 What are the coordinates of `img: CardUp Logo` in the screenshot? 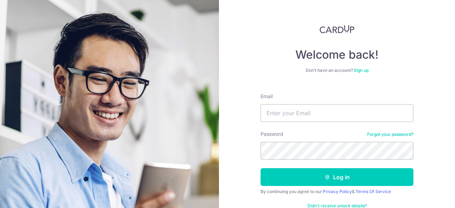 It's located at (337, 29).